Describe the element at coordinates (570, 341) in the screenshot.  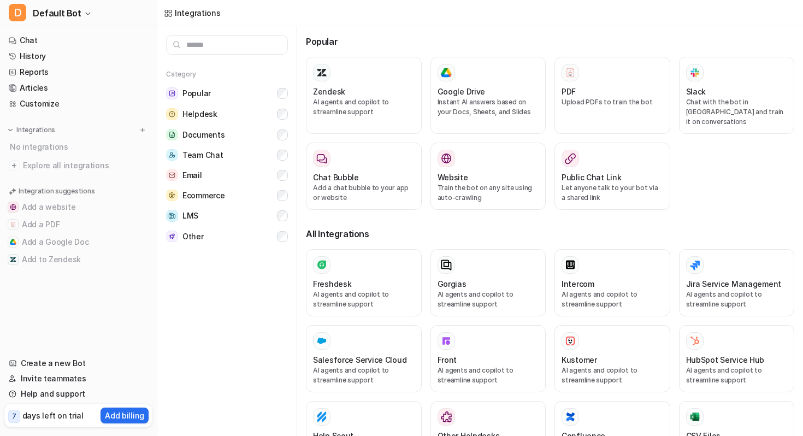
I see `img: Kustomer` at that location.